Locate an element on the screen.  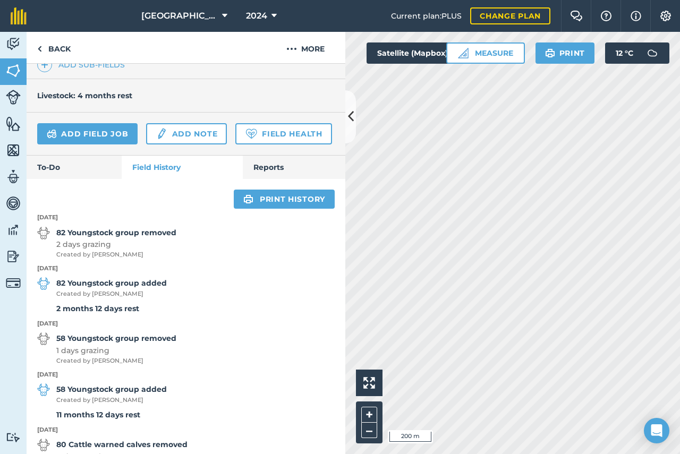
strong: 58 Youngstock group added is located at coordinates (112, 390).